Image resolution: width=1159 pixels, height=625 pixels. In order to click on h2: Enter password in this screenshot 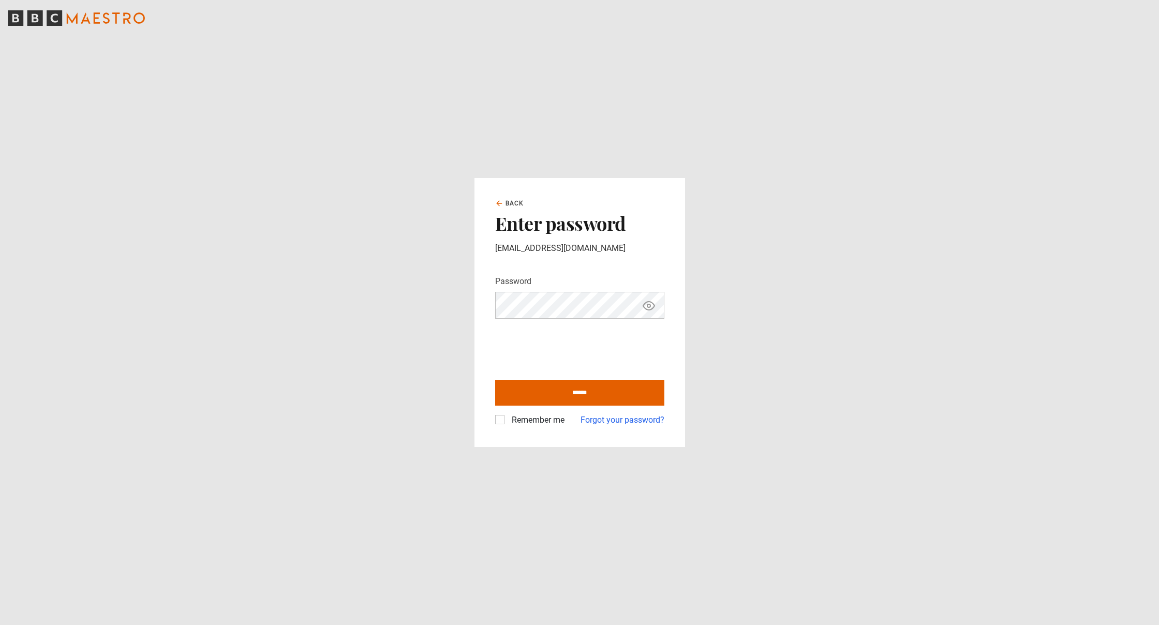, I will do `click(579, 223)`.